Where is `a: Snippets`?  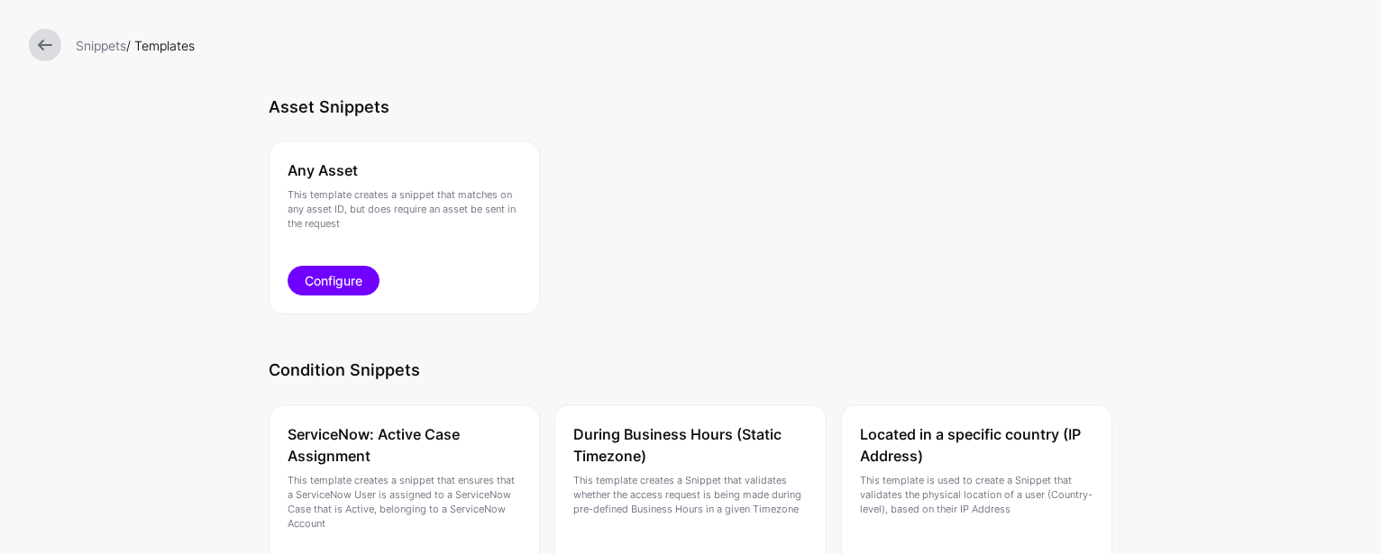
a: Snippets is located at coordinates (101, 45).